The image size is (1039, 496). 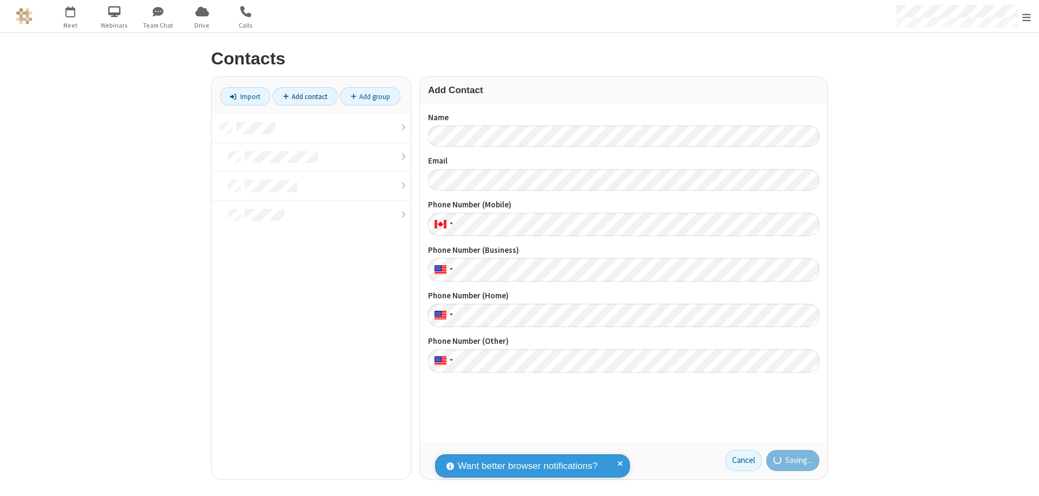 What do you see at coordinates (70, 25) in the screenshot?
I see `span: Meet` at bounding box center [70, 25].